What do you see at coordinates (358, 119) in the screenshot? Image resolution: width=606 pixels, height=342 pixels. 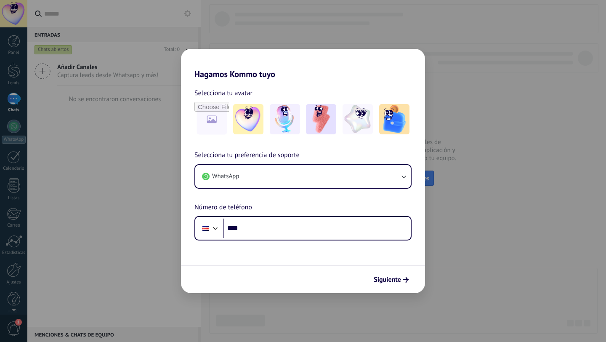 I see `img: -4.jpeg` at bounding box center [358, 119].